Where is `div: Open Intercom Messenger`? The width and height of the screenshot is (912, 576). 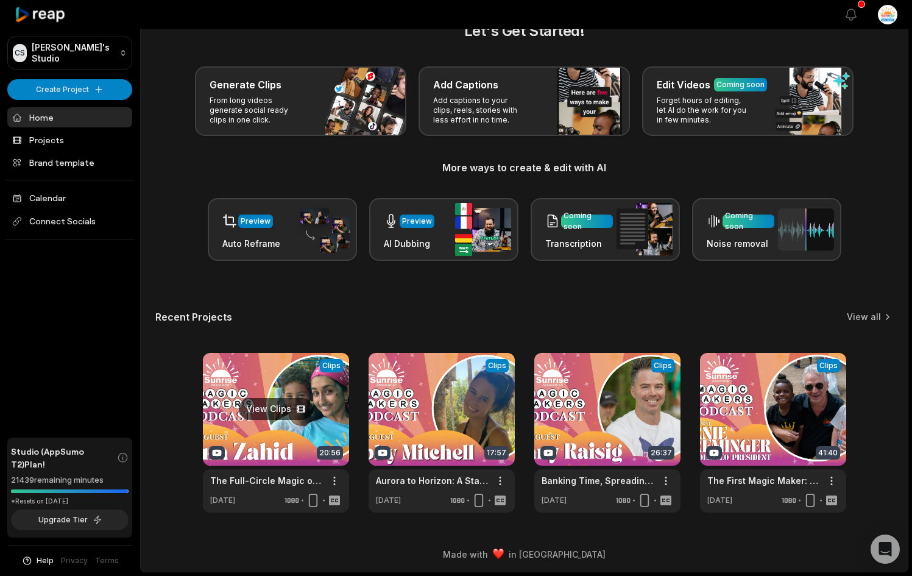
div: Open Intercom Messenger is located at coordinates (886, 549).